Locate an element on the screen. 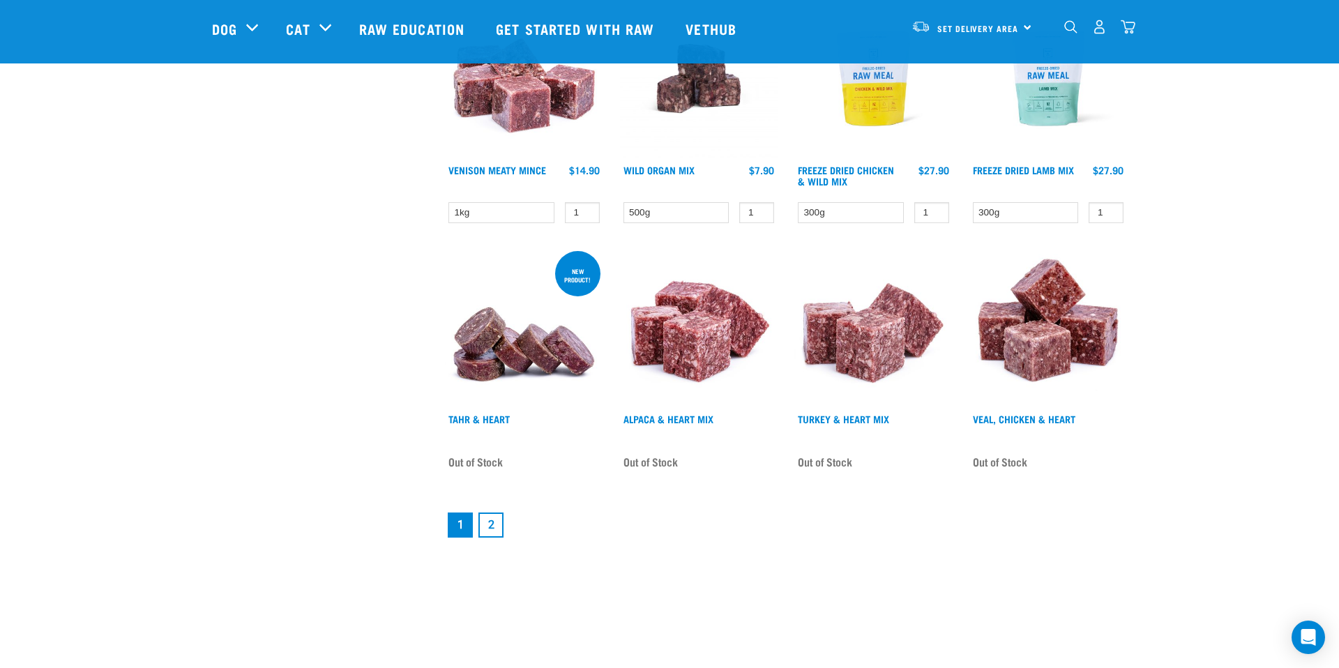 This screenshot has width=1339, height=668. a: Venison Meaty Mince is located at coordinates (497, 169).